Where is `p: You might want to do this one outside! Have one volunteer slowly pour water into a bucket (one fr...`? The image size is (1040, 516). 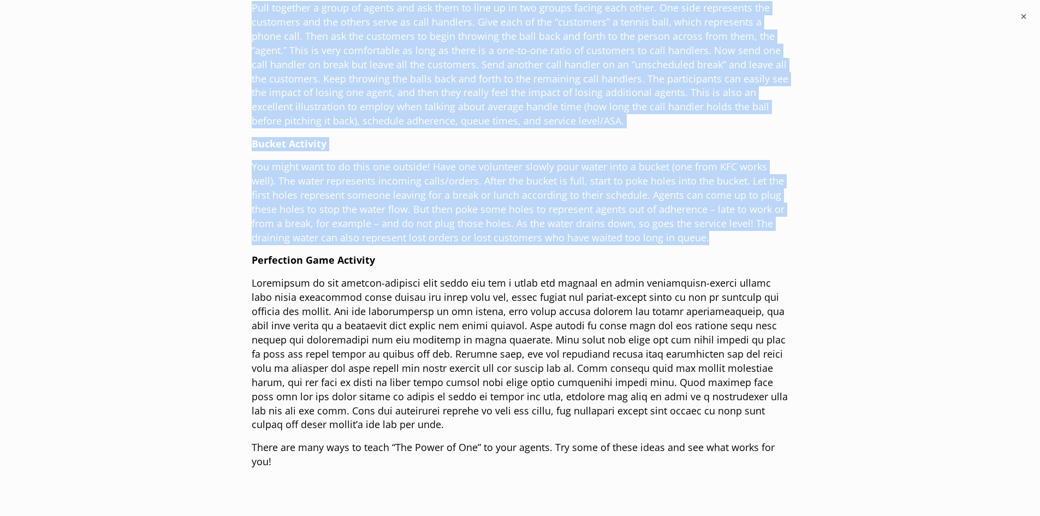
p: You might want to do this one outside! Have one volunteer slowly pour water into a bucket (one fr... is located at coordinates (520, 202).